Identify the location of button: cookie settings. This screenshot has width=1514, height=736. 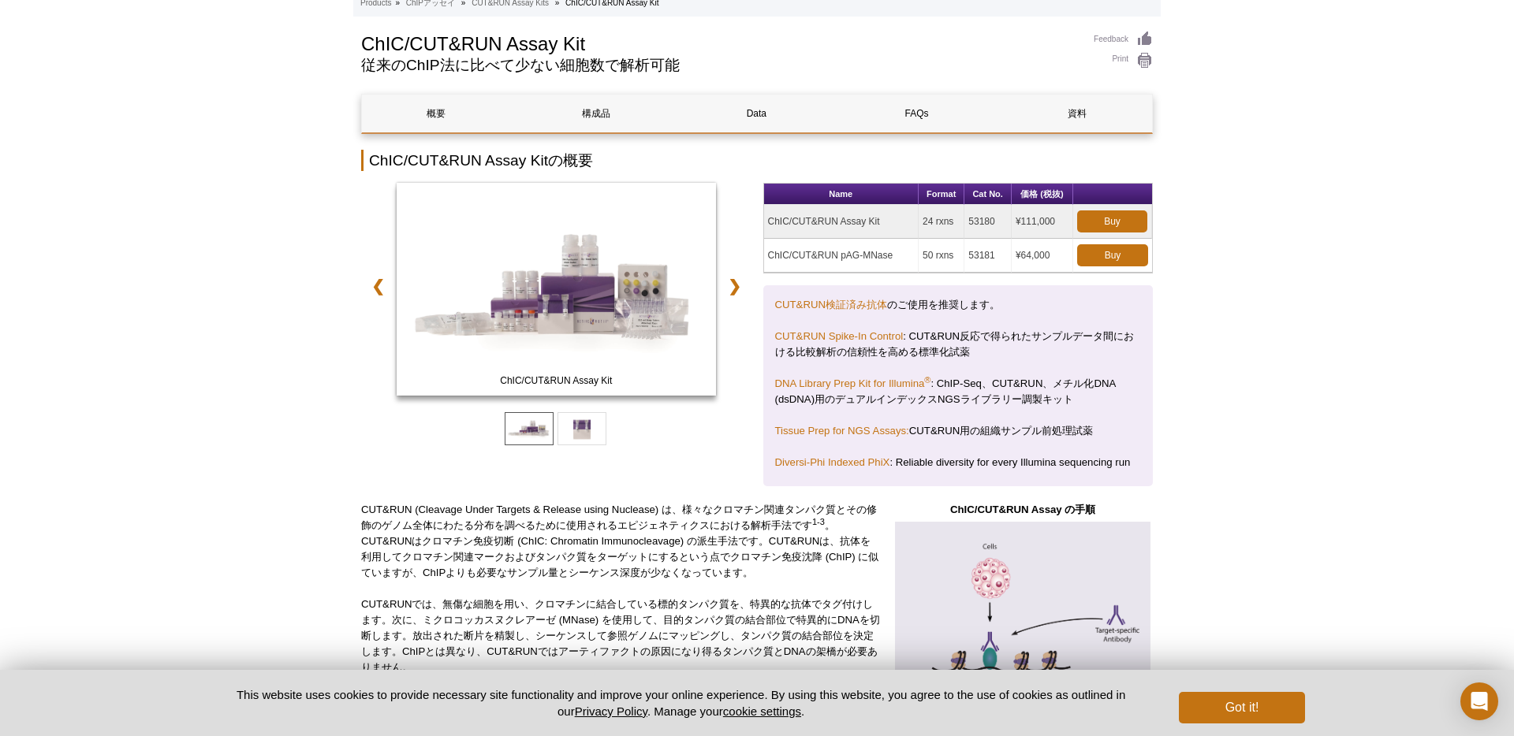
(762, 711).